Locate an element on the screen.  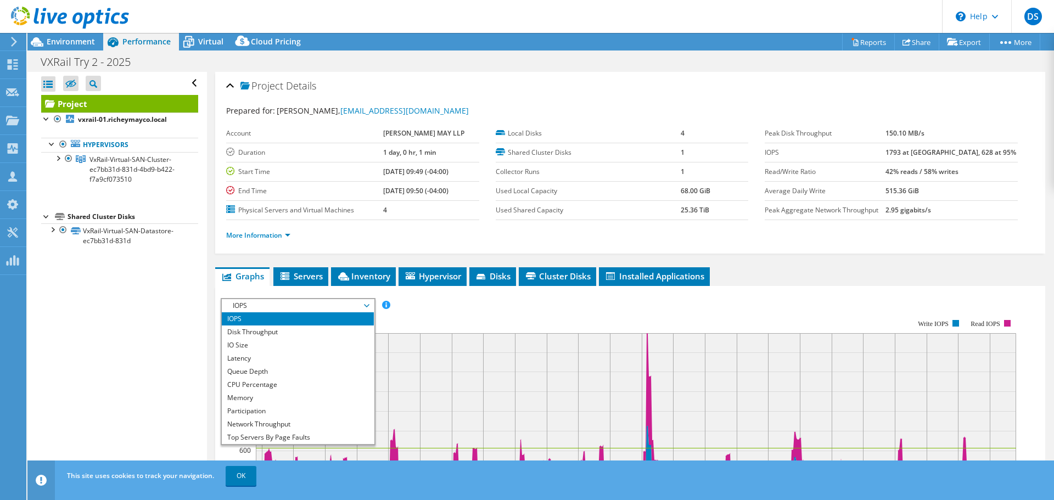
a: Hypervisors is located at coordinates (120, 145).